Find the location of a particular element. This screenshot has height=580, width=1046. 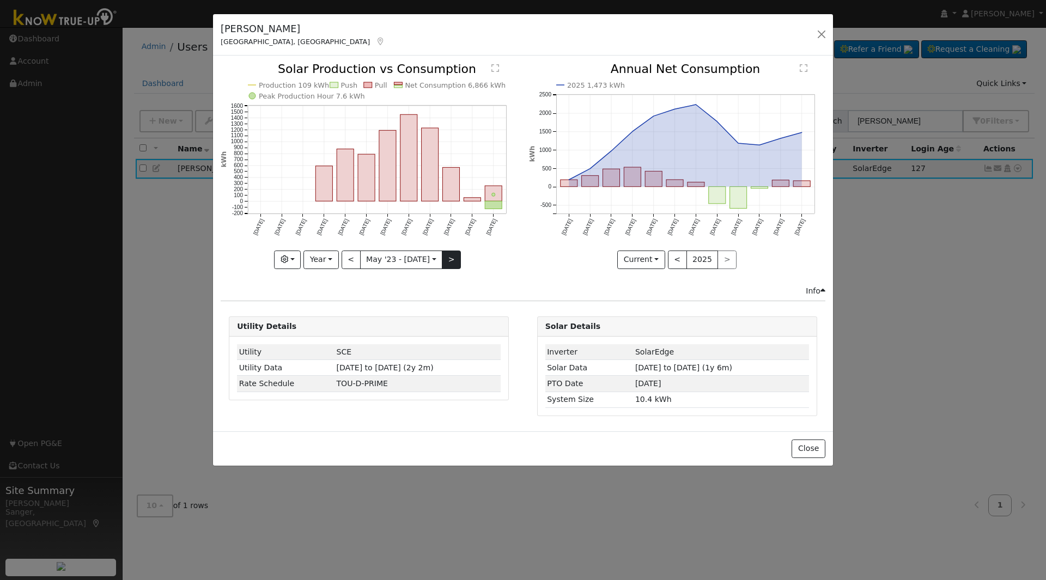

td: Solar Data is located at coordinates (589, 368).